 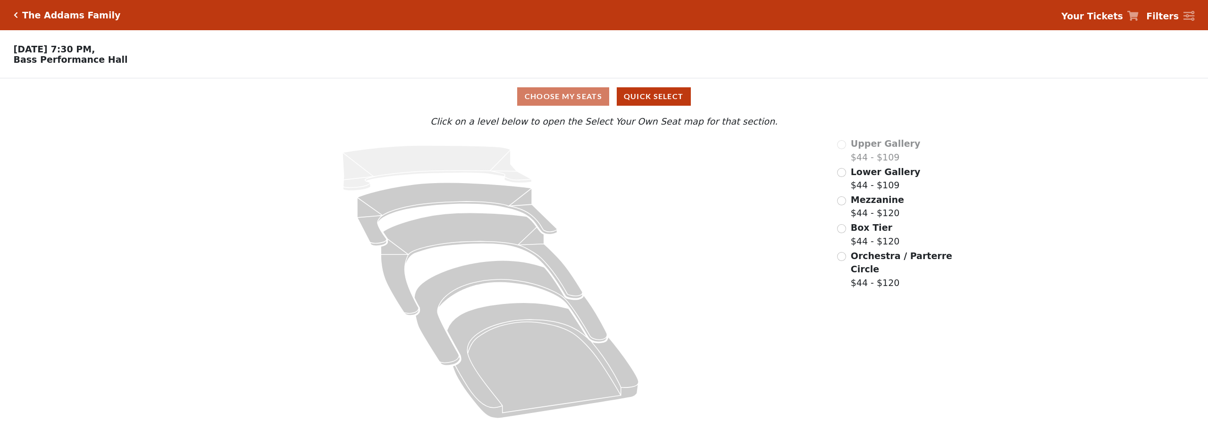 What do you see at coordinates (16, 15) in the screenshot?
I see `a: Click here to go back to filters` at bounding box center [16, 15].